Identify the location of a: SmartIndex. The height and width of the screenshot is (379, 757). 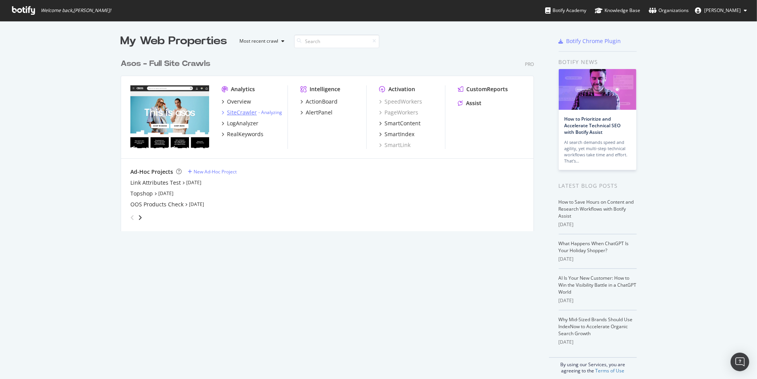
(396, 134).